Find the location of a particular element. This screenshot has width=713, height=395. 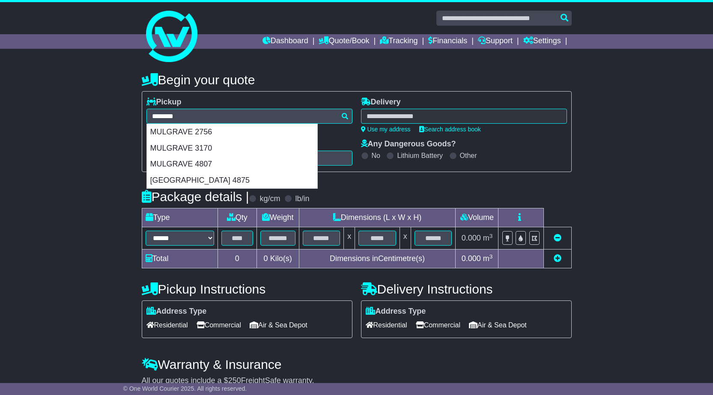

div: All our quotes include a $ FreightSafe warranty. is located at coordinates (357, 381).